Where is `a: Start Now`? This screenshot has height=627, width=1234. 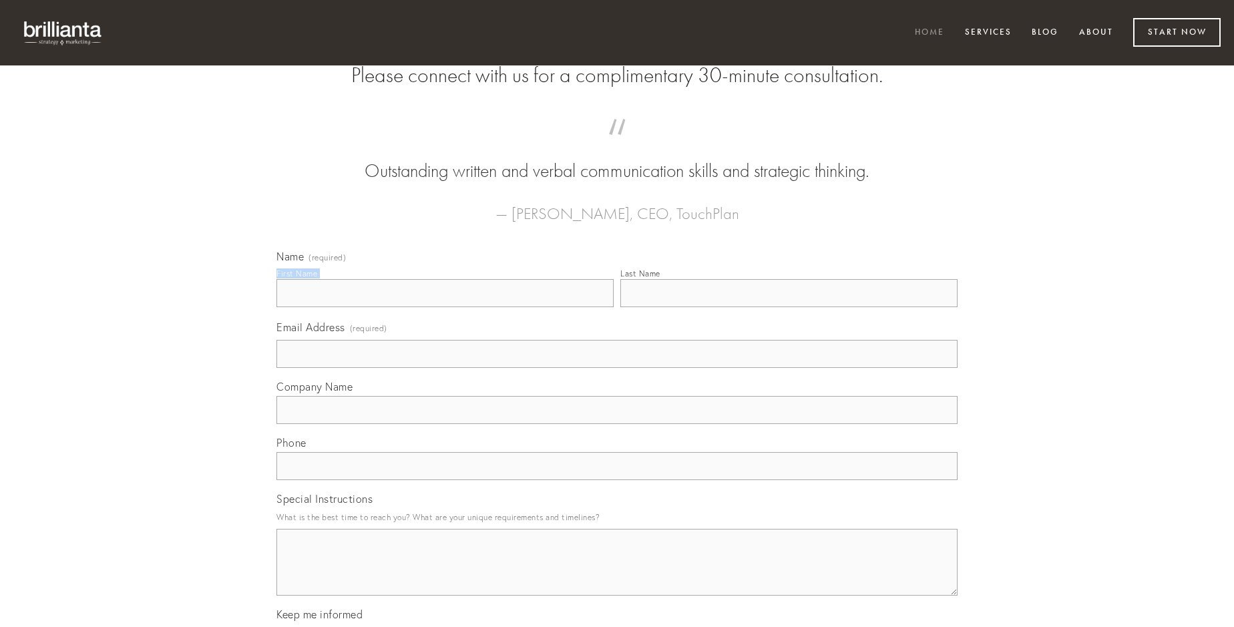 a: Start Now is located at coordinates (1177, 32).